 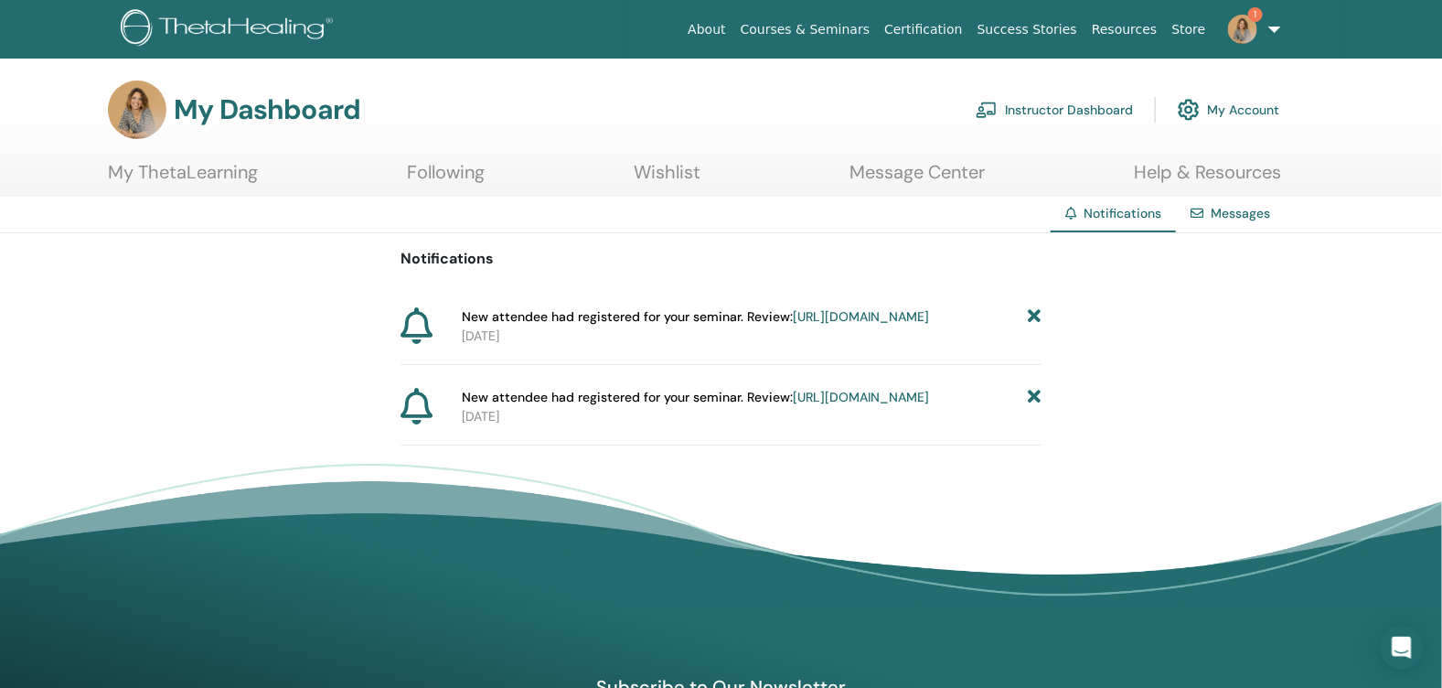 What do you see at coordinates (667, 178) in the screenshot?
I see `a: Wishlist` at bounding box center [667, 178].